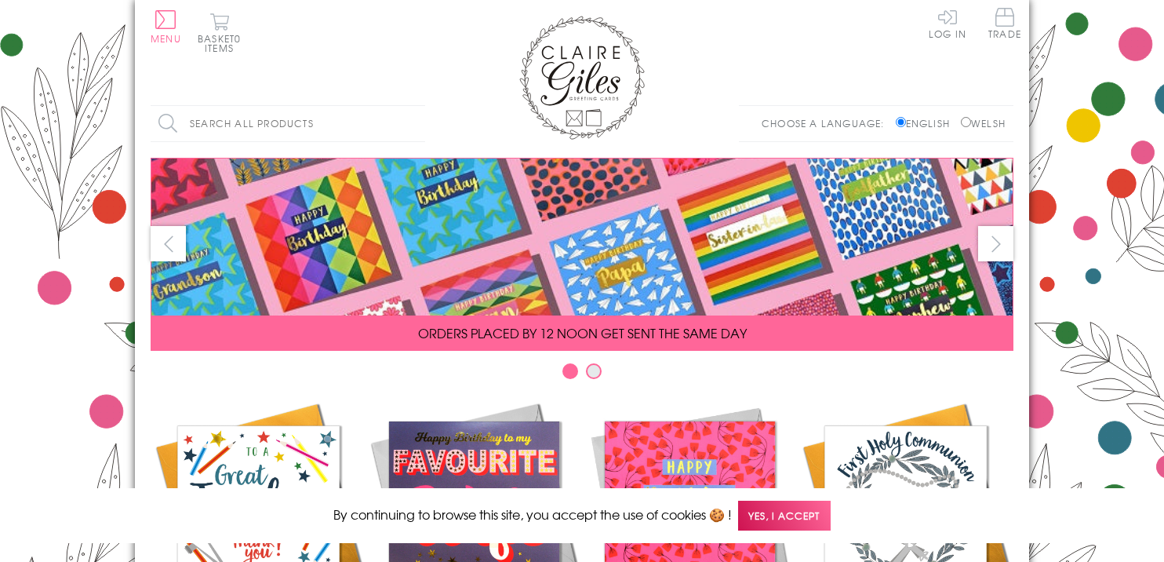 This screenshot has width=1164, height=562. I want to click on button: prev, so click(168, 243).